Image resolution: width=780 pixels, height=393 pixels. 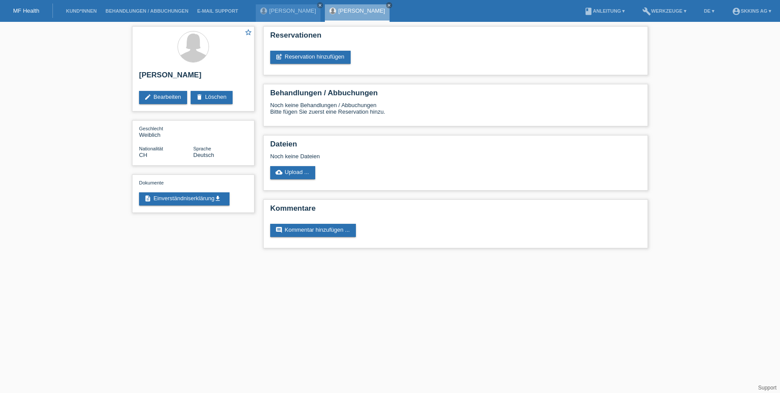 I want to click on a: post_addReservation hinzufügen, so click(x=310, y=57).